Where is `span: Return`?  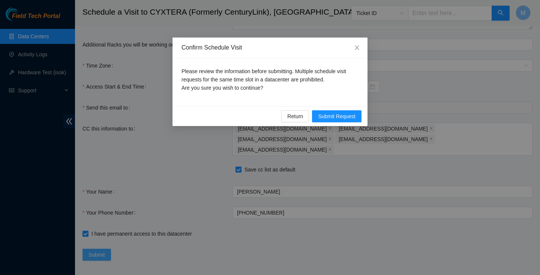 span: Return is located at coordinates (295, 116).